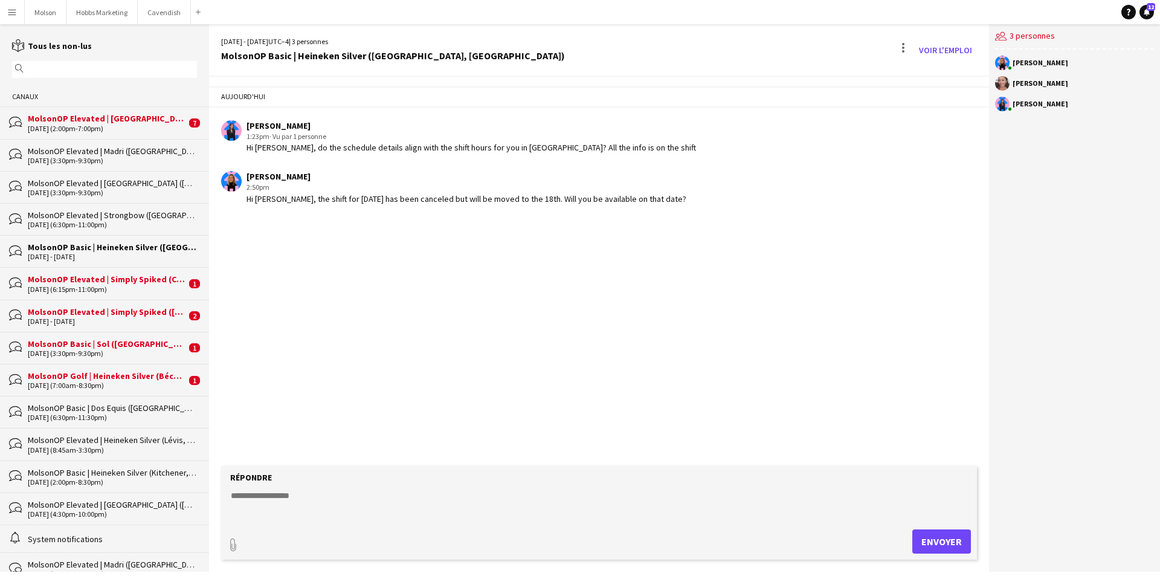  I want to click on span: 12, so click(1151, 7).